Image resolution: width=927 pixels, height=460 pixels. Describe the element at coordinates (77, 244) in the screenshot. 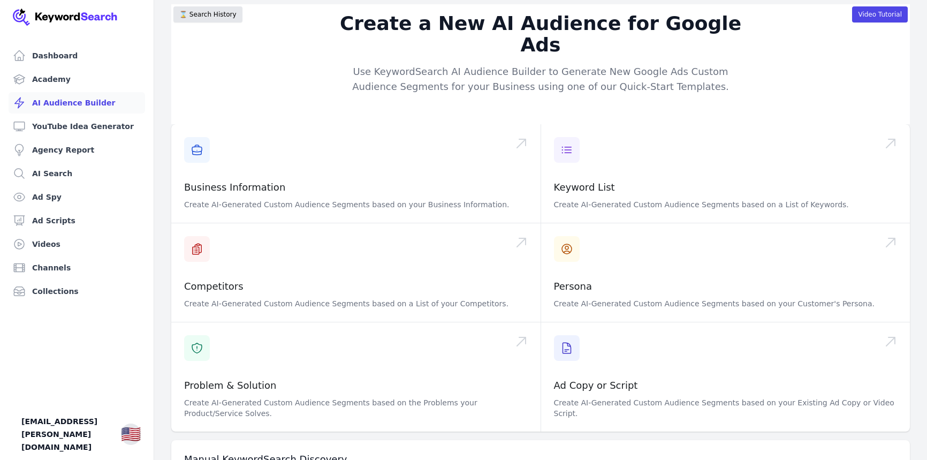

I see `a: Videos` at that location.